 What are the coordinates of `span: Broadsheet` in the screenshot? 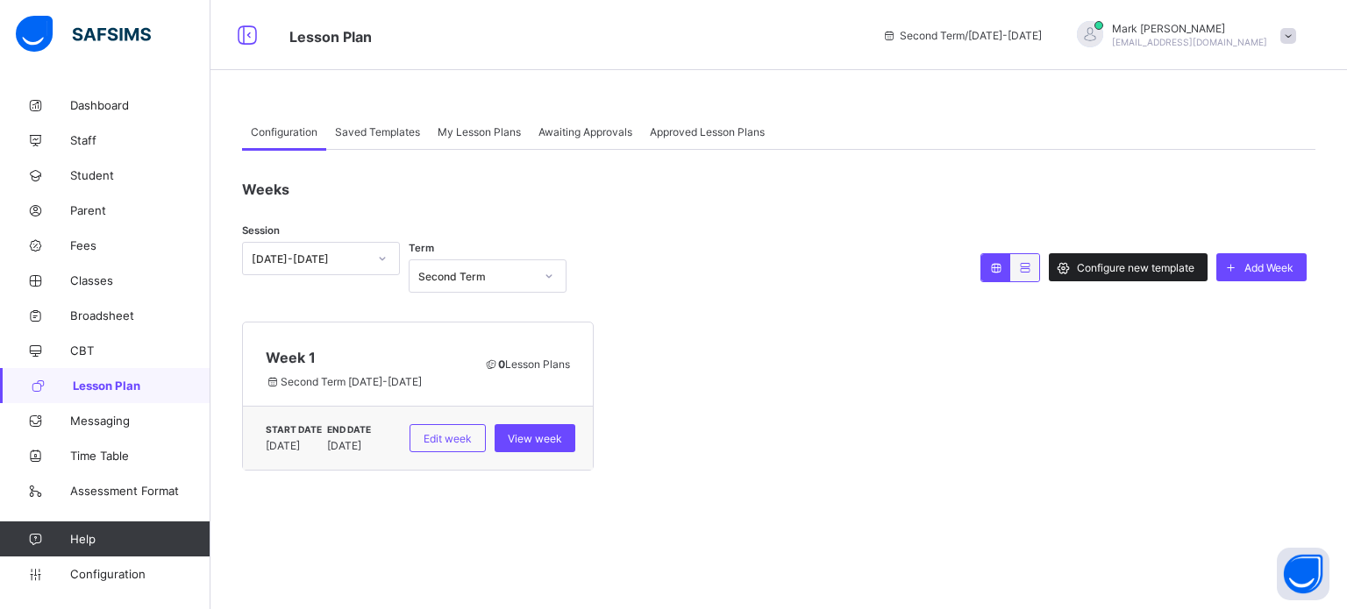 It's located at (140, 316).